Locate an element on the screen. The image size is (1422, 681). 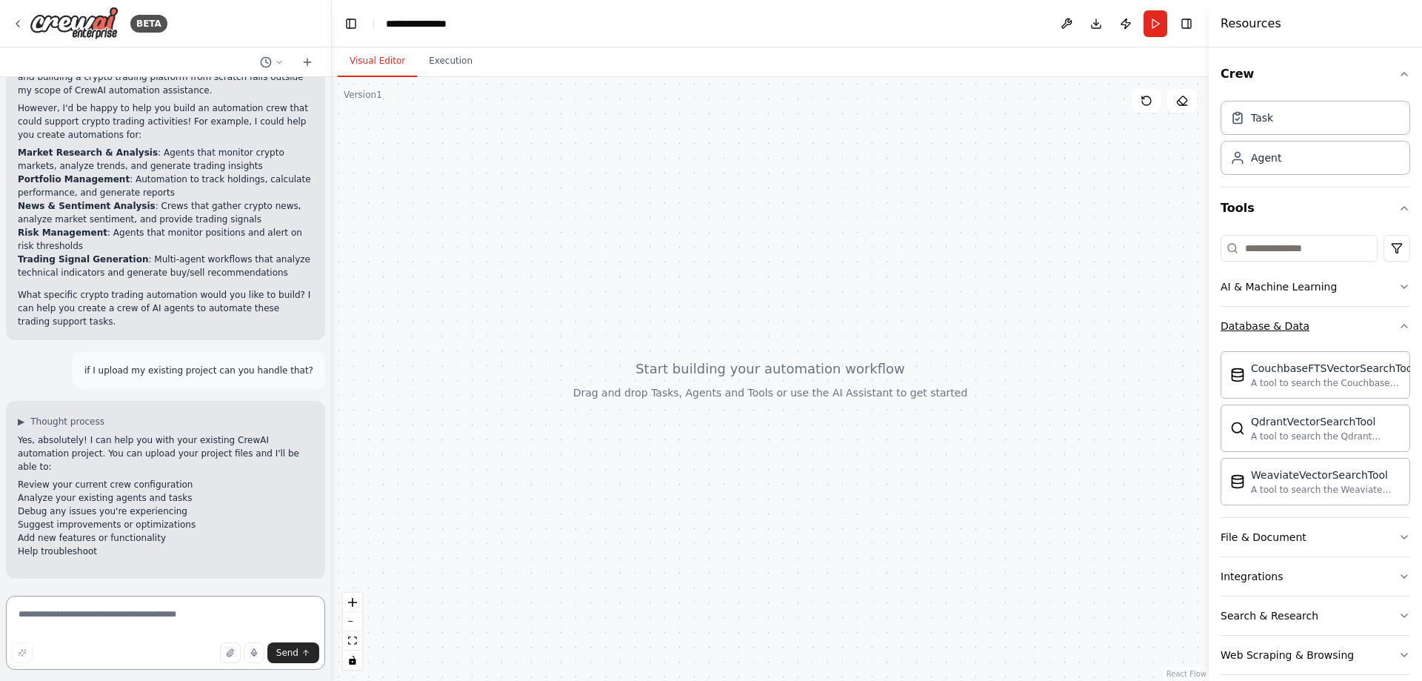
button: zoom in is located at coordinates (353, 602).